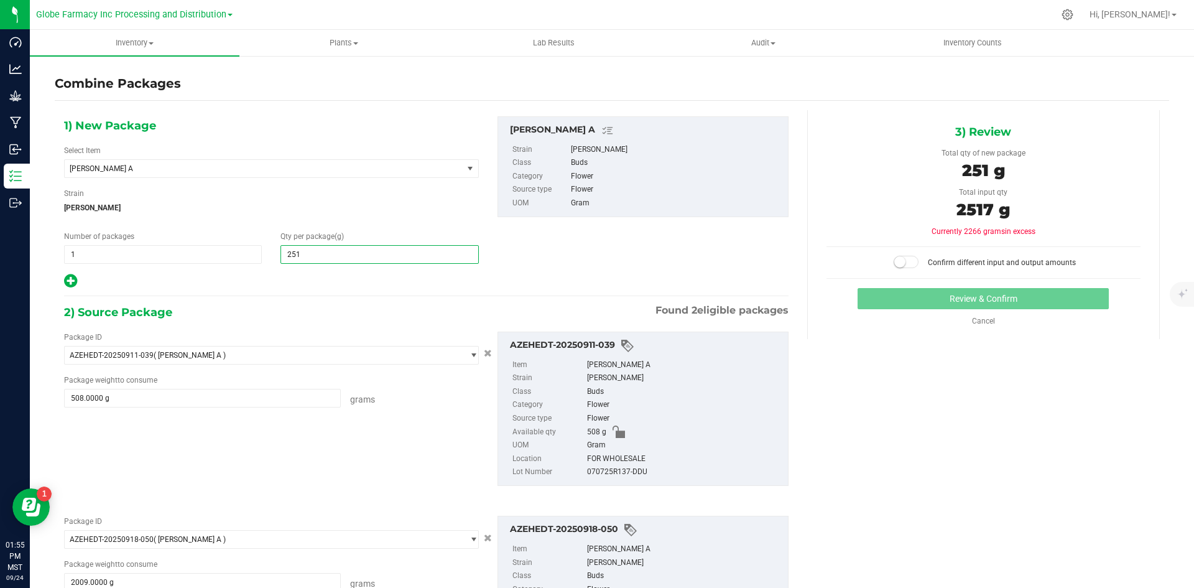 The height and width of the screenshot is (588, 1194). What do you see at coordinates (548, 432) in the screenshot?
I see `label: Available qty` at bounding box center [548, 432].